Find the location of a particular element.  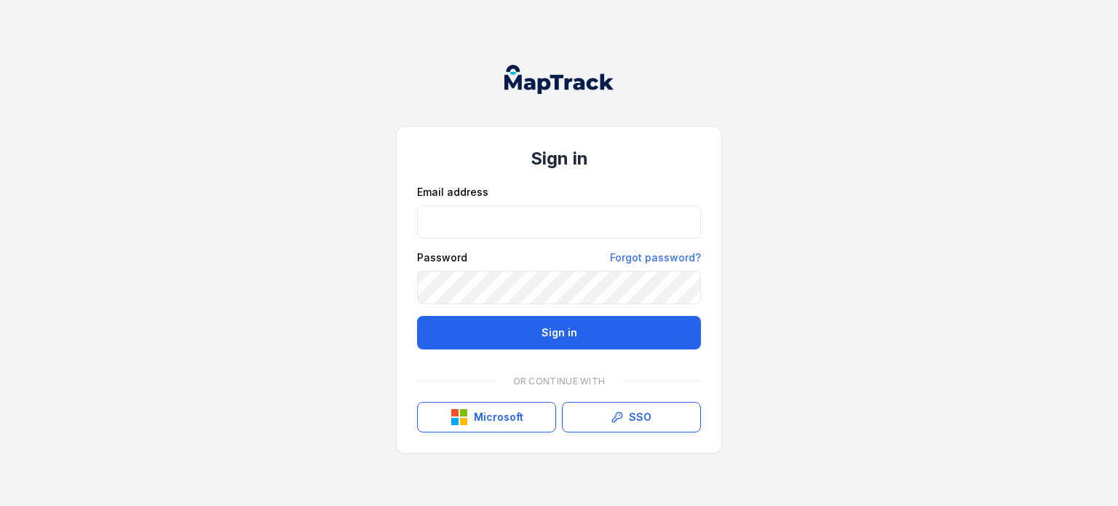

label: Password is located at coordinates (442, 258).